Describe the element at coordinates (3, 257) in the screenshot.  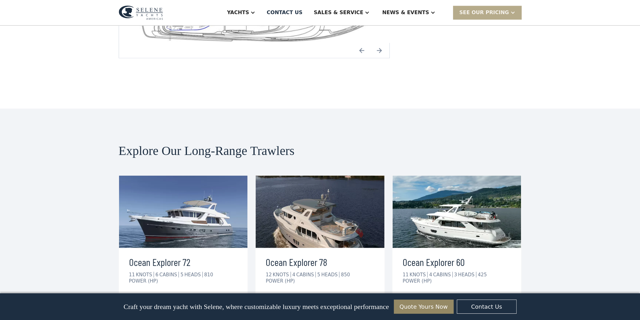
I see `input: Yes, I’d like to receive SMS updates.Reply STOP to unsubscribe at any time.` at that location.